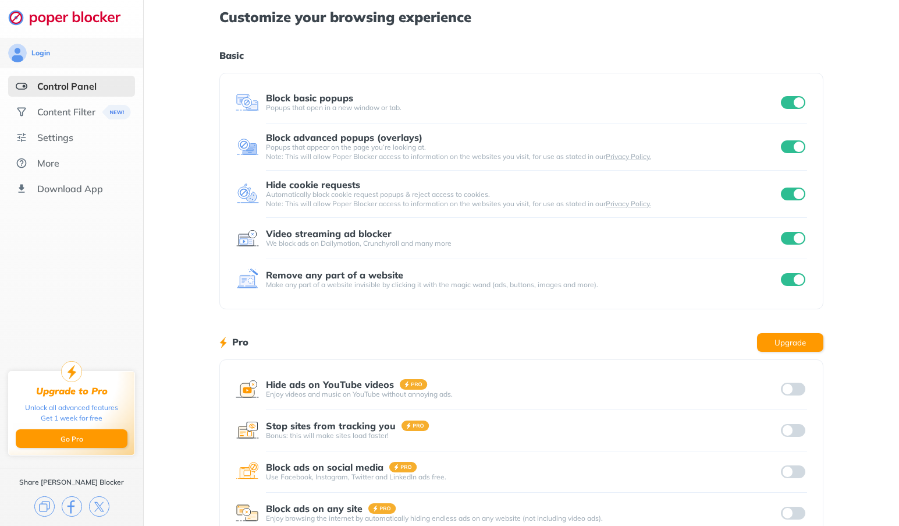 The image size is (899, 526). What do you see at coordinates (22, 189) in the screenshot?
I see `img: download-app.svg` at bounding box center [22, 189].